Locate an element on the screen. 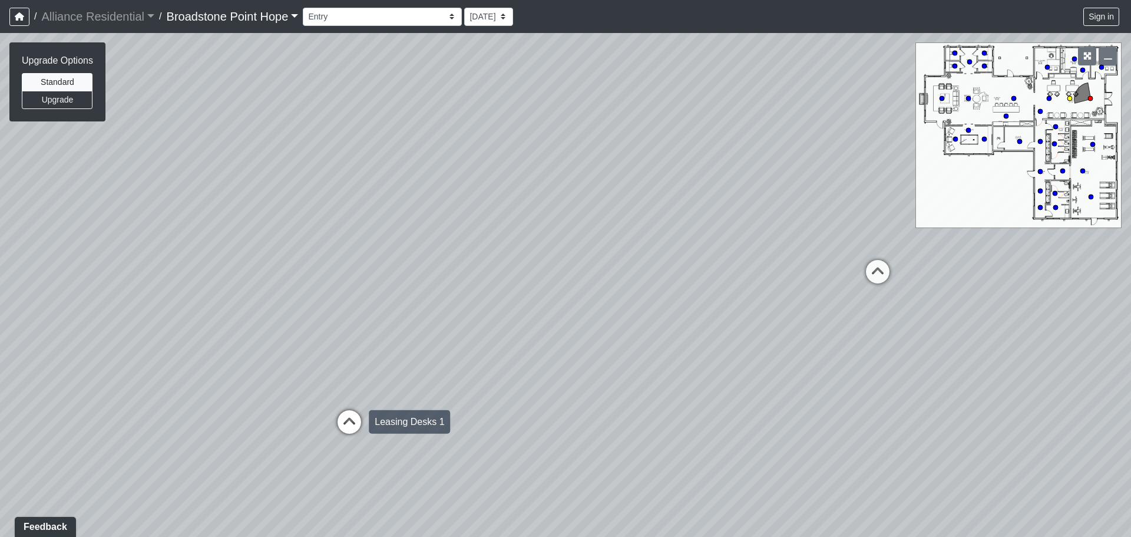 The image size is (1131, 537). a: Broadstone Point Hope is located at coordinates (233, 16).